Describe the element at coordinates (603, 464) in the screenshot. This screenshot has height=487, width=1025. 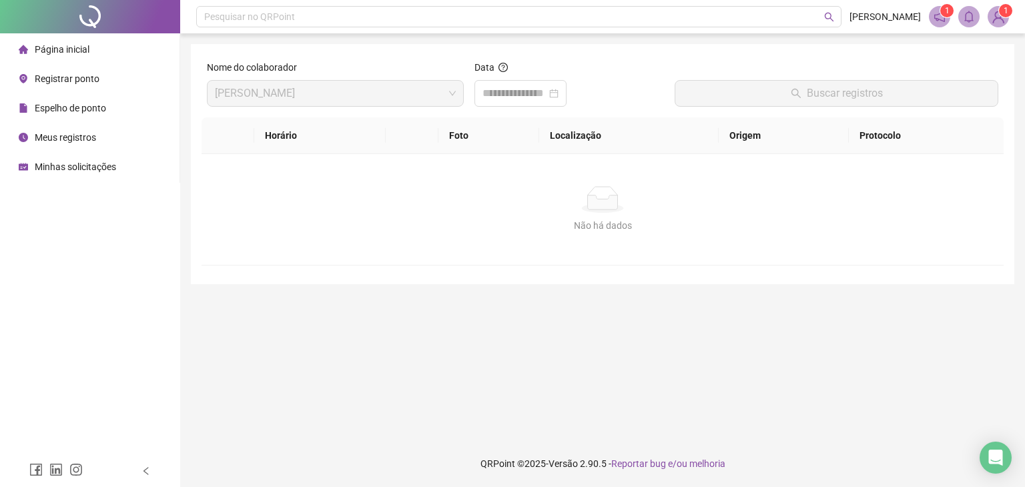
I see `footer: QRPoint © 2025 - 2.90.5 -` at that location.